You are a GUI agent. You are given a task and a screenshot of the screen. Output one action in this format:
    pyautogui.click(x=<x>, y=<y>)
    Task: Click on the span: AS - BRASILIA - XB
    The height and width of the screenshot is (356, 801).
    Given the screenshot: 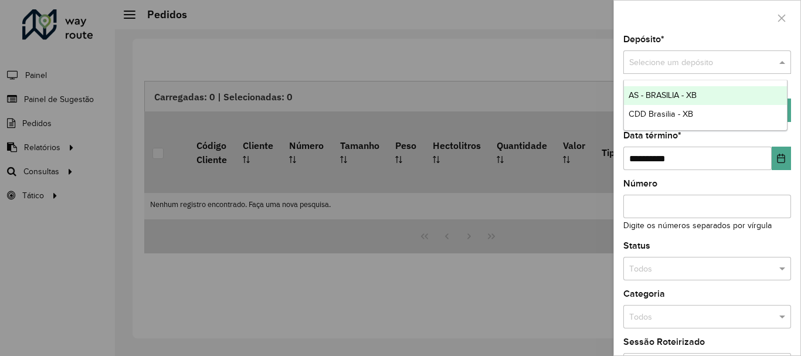 What is the action you would take?
    pyautogui.click(x=662, y=95)
    